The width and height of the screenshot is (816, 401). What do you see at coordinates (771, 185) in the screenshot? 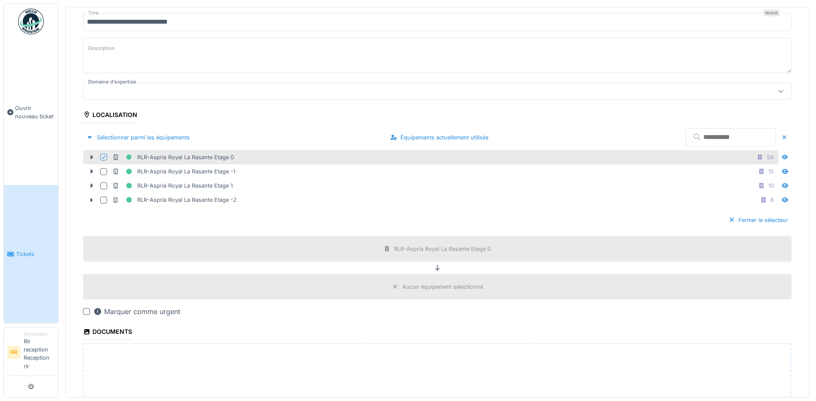
I see `div: 10` at bounding box center [771, 185].